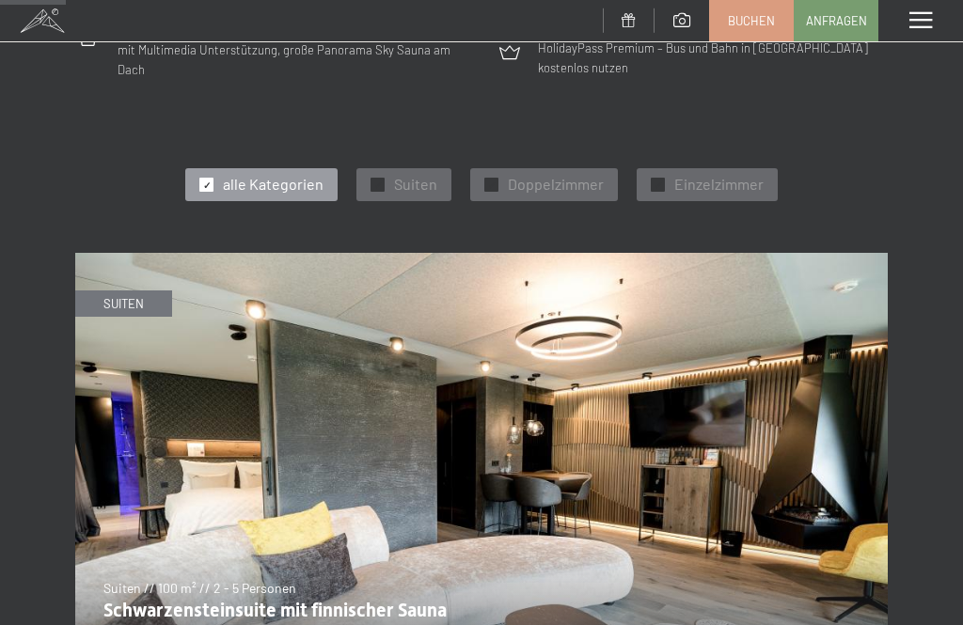 The image size is (963, 625). What do you see at coordinates (482, 260) in the screenshot?
I see `a: Schwarzensteinsuite mit finnischer Sauna` at bounding box center [482, 260].